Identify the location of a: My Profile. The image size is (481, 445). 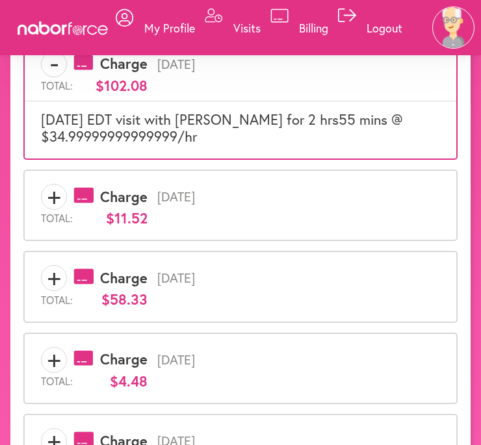
(155, 28).